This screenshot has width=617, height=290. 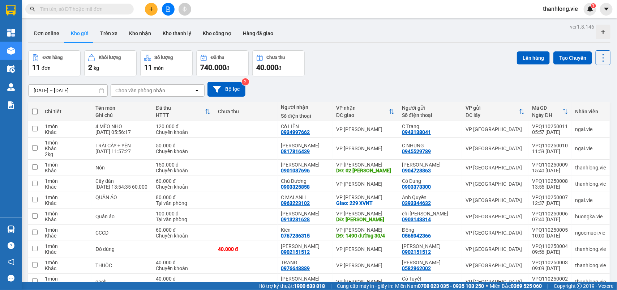 What do you see at coordinates (11, 105) in the screenshot?
I see `img: solution-icon` at bounding box center [11, 105].